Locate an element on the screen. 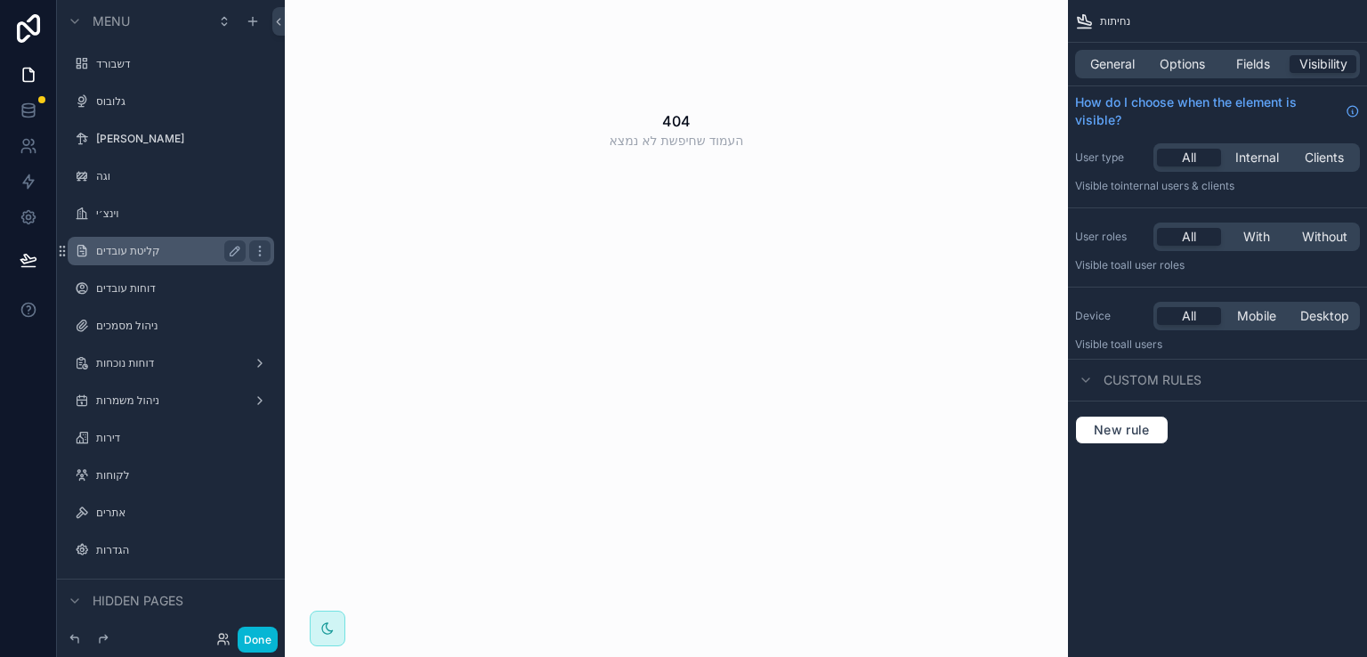 Image resolution: width=1367 pixels, height=657 pixels. label: וגה is located at coordinates (183, 176).